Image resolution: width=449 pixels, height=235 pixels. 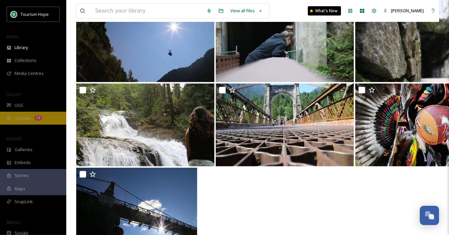 What do you see at coordinates (29, 73) in the screenshot?
I see `span: Media Centres` at bounding box center [29, 73].